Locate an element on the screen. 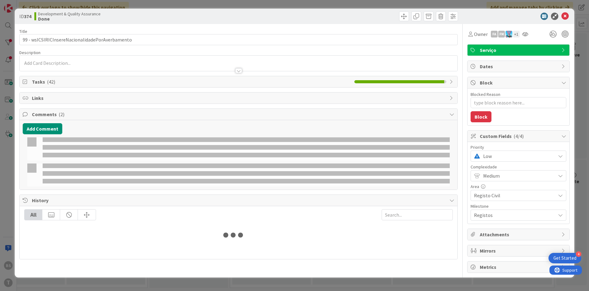 This screenshot has height=291, width=589. input: Search... is located at coordinates (417, 215).